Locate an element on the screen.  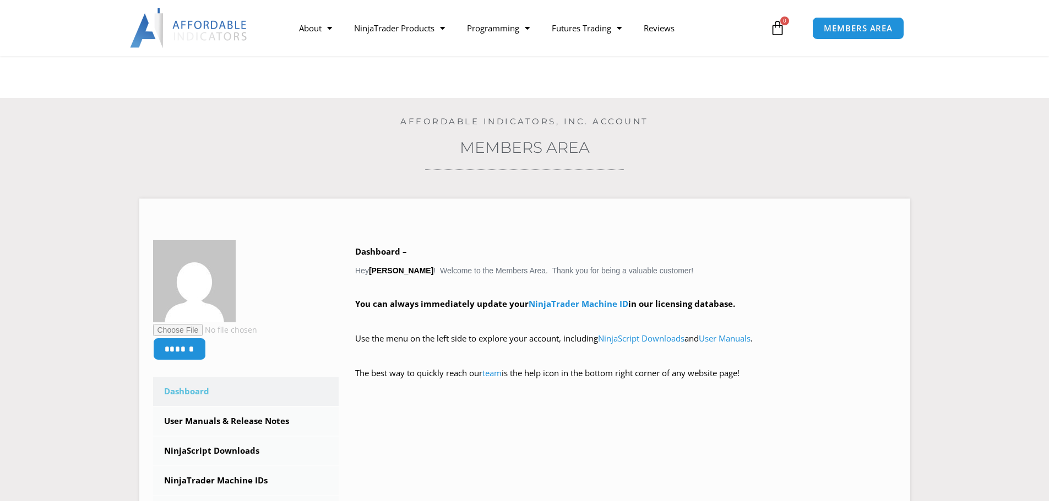
a: Futures Trading is located at coordinates (586, 28).